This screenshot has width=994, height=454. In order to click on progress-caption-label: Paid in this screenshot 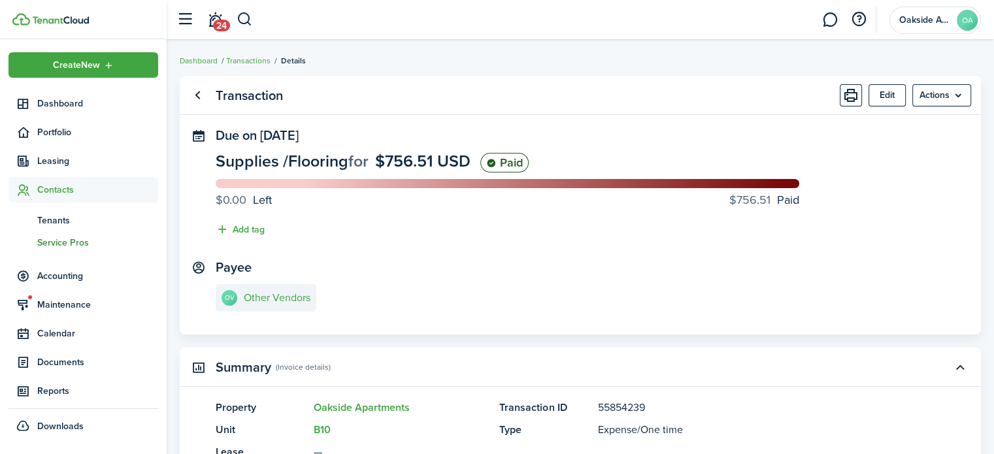, I will do `click(764, 200)`.